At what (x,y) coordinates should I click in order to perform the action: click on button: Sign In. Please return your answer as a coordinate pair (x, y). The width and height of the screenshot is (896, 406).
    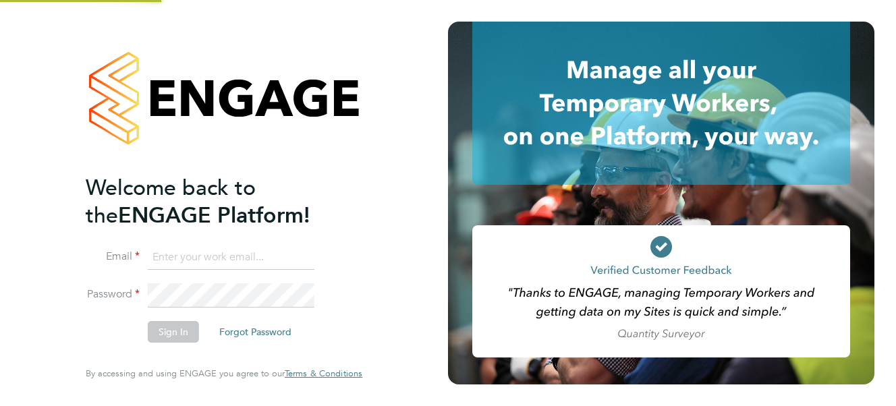
    Looking at the image, I should click on (173, 332).